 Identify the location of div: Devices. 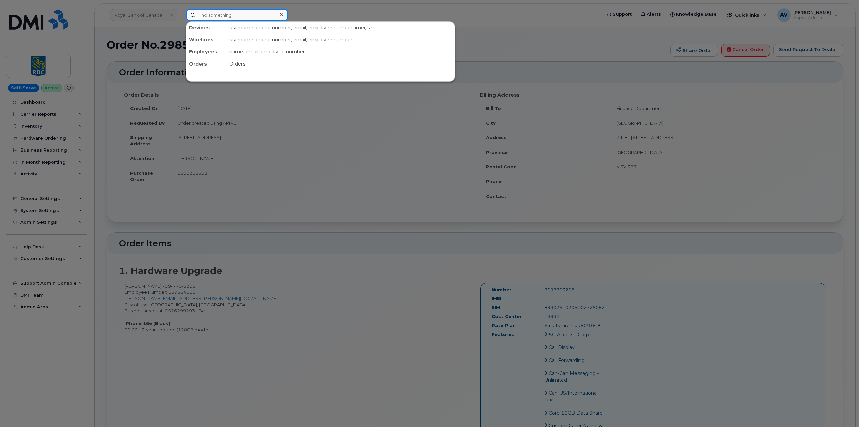
(206, 28).